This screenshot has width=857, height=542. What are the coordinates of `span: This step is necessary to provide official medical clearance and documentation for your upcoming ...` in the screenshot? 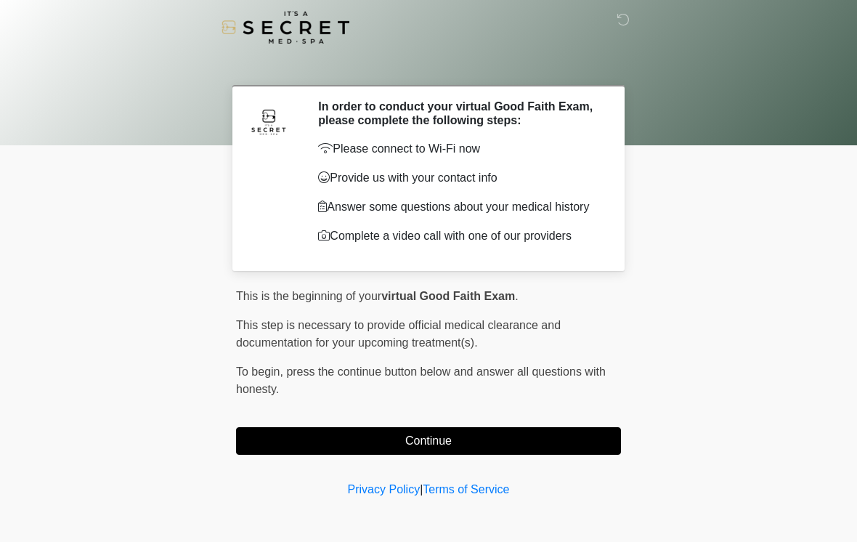 It's located at (398, 333).